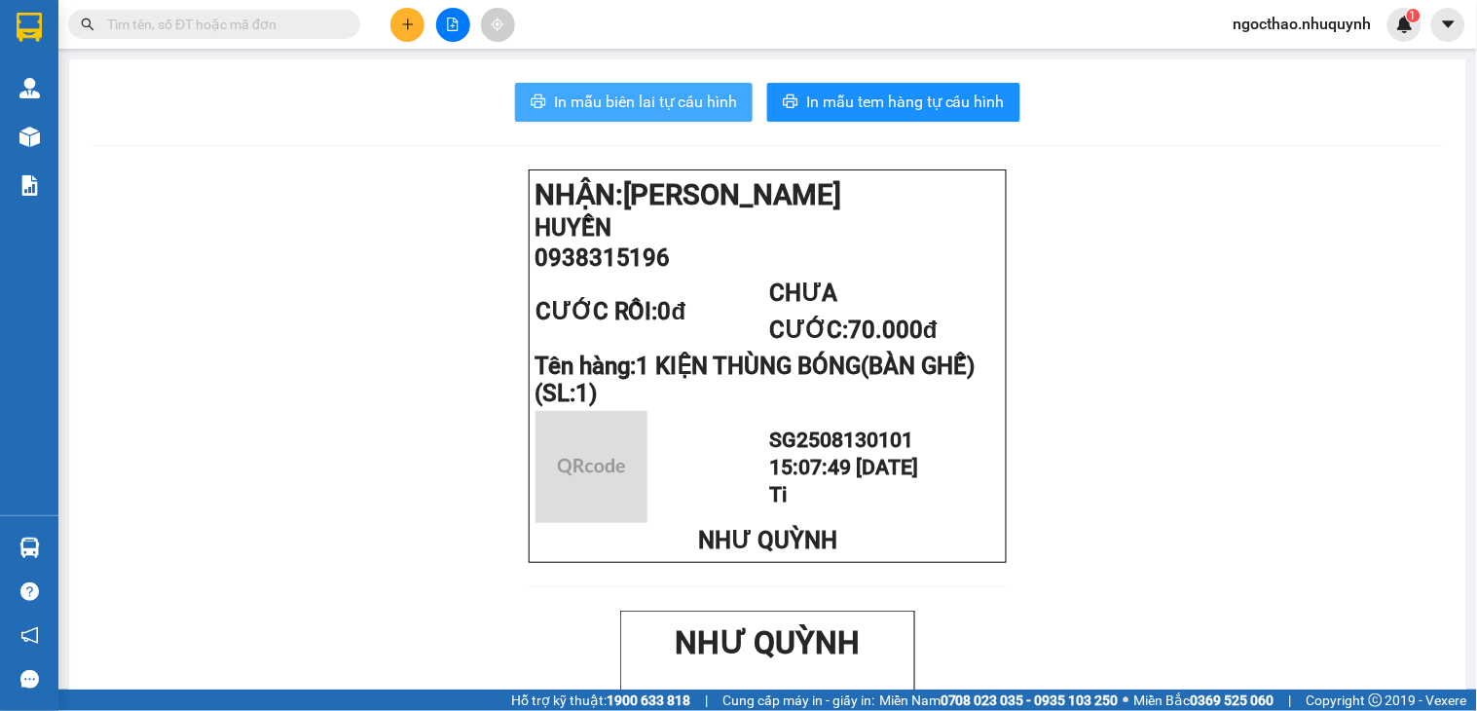 The image size is (1477, 711). I want to click on span: 0938315196, so click(603, 258).